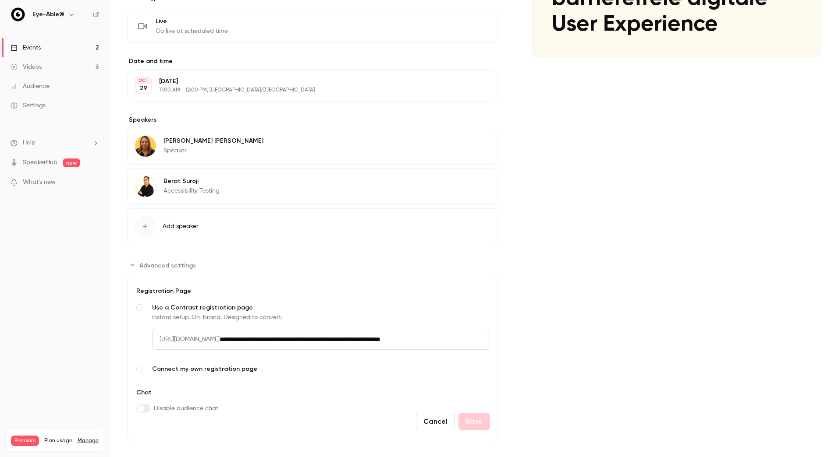 This screenshot has width=838, height=457. I want to click on div: OCT, so click(143, 81).